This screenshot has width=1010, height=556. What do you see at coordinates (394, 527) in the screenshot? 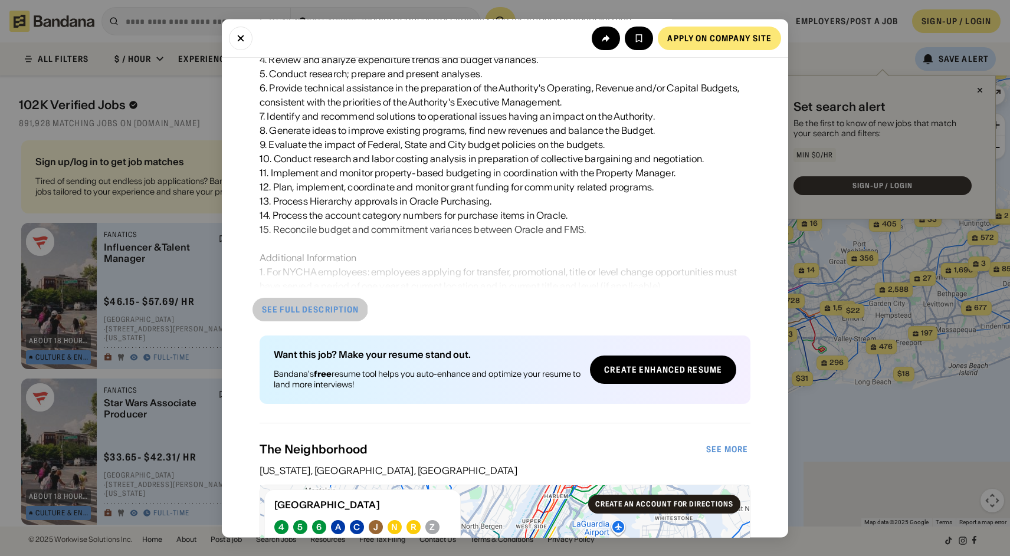
I see `div: N` at bounding box center [394, 527].